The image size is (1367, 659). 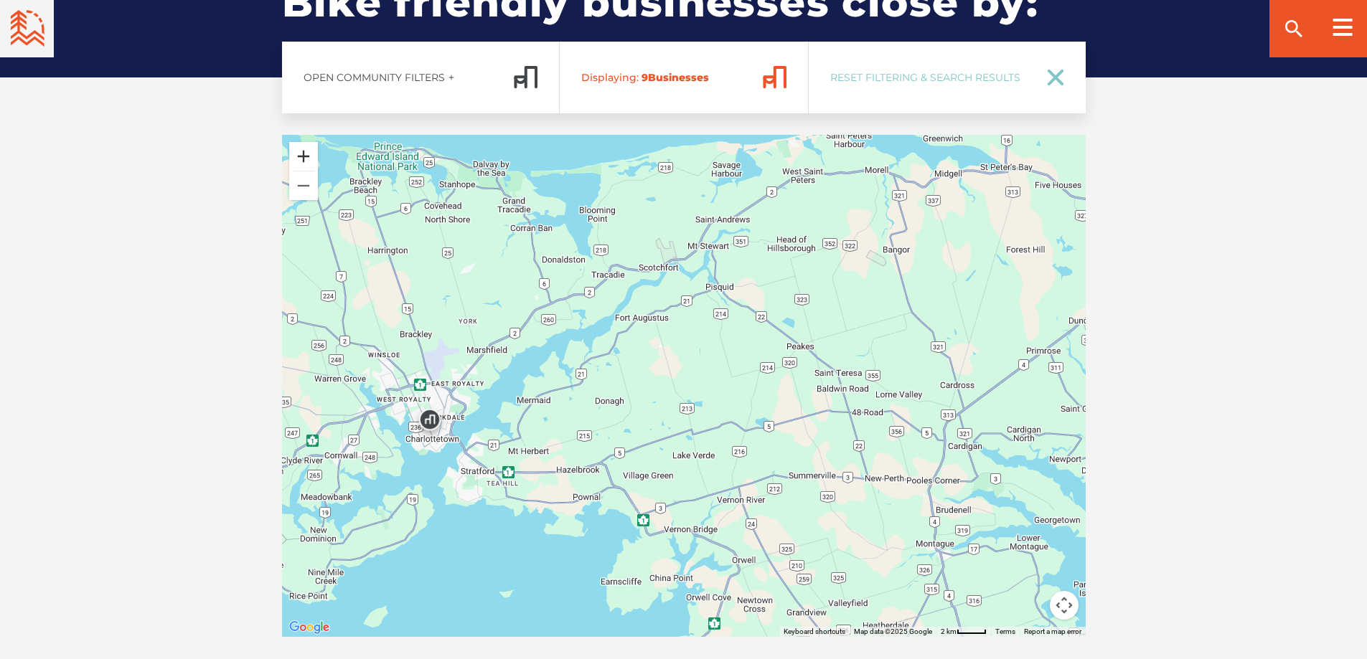 What do you see at coordinates (1294, 29) in the screenshot?
I see `ion-icon: search` at bounding box center [1294, 29].